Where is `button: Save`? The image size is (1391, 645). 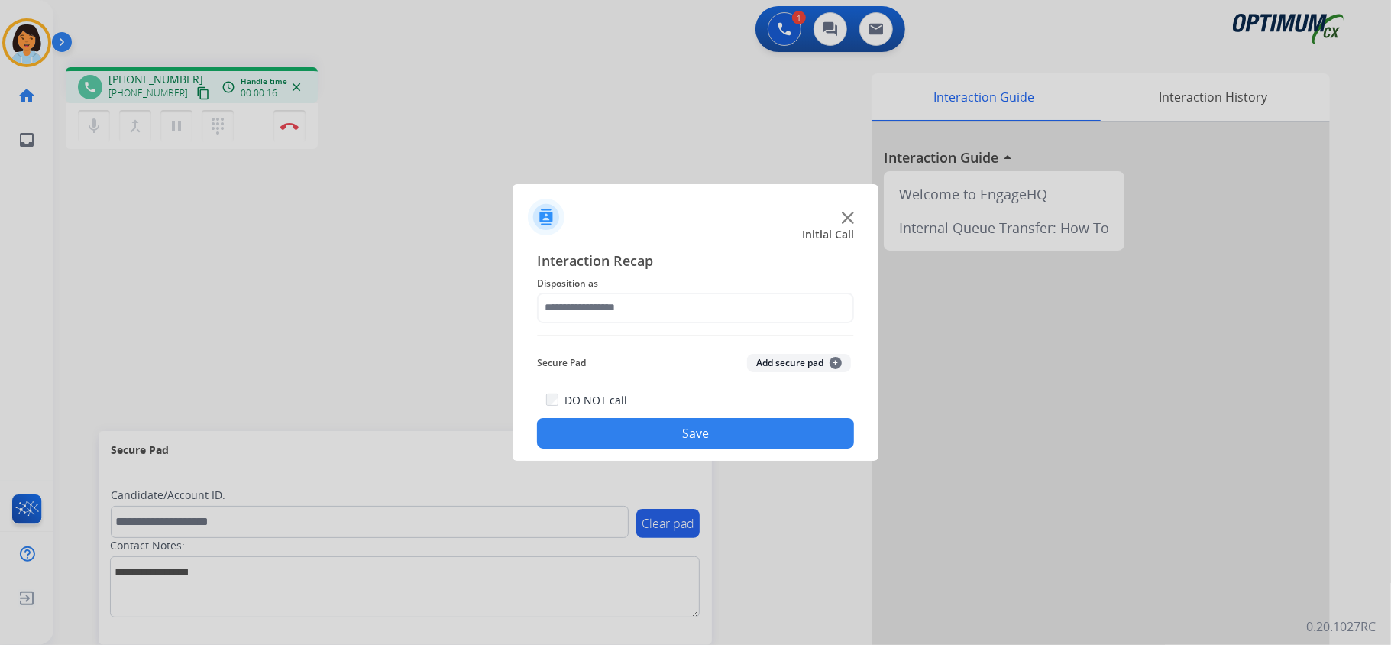 button: Save is located at coordinates (695, 433).